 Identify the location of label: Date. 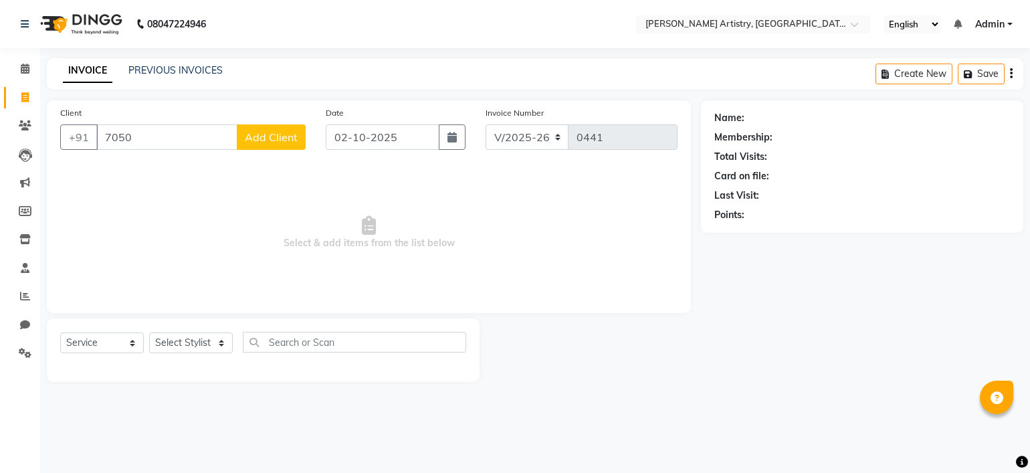
(334, 113).